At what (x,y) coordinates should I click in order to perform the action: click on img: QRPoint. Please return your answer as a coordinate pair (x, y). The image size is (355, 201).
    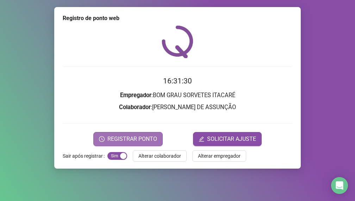
    Looking at the image, I should click on (177, 42).